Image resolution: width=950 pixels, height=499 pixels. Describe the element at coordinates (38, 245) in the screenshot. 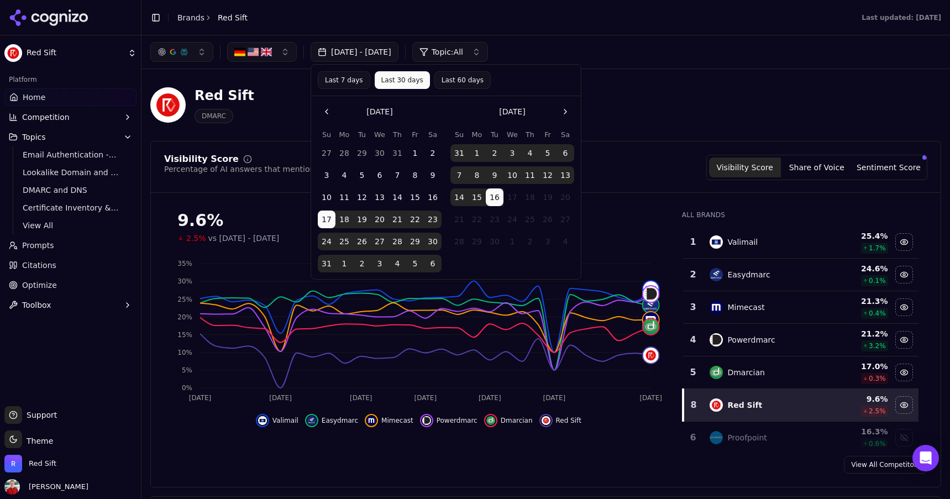

I see `span: Prompts` at that location.